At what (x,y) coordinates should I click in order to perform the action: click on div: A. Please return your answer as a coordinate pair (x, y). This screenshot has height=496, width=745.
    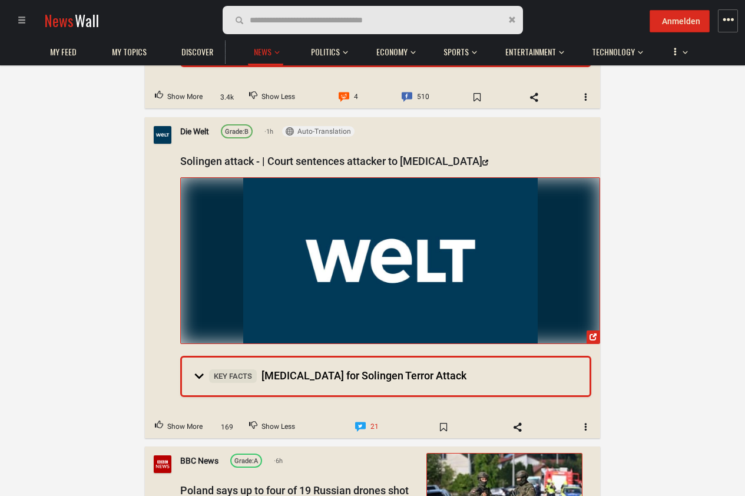
    Looking at the image, I should click on (246, 462).